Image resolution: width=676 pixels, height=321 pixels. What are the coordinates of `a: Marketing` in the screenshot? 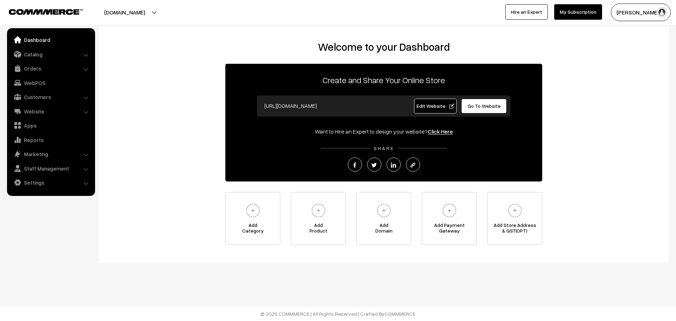 It's located at (51, 154).